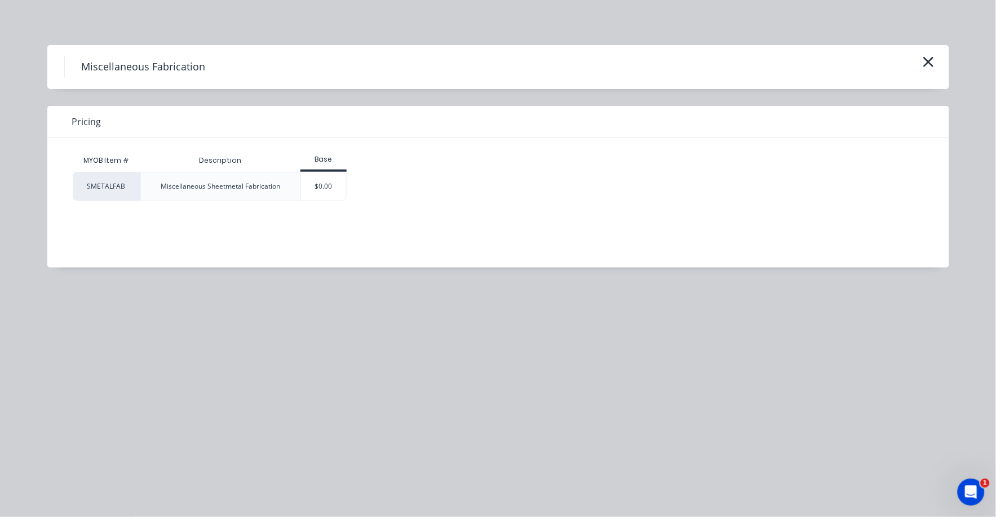  What do you see at coordinates (107, 187) in the screenshot?
I see `div: SMETALFAB` at bounding box center [107, 187].